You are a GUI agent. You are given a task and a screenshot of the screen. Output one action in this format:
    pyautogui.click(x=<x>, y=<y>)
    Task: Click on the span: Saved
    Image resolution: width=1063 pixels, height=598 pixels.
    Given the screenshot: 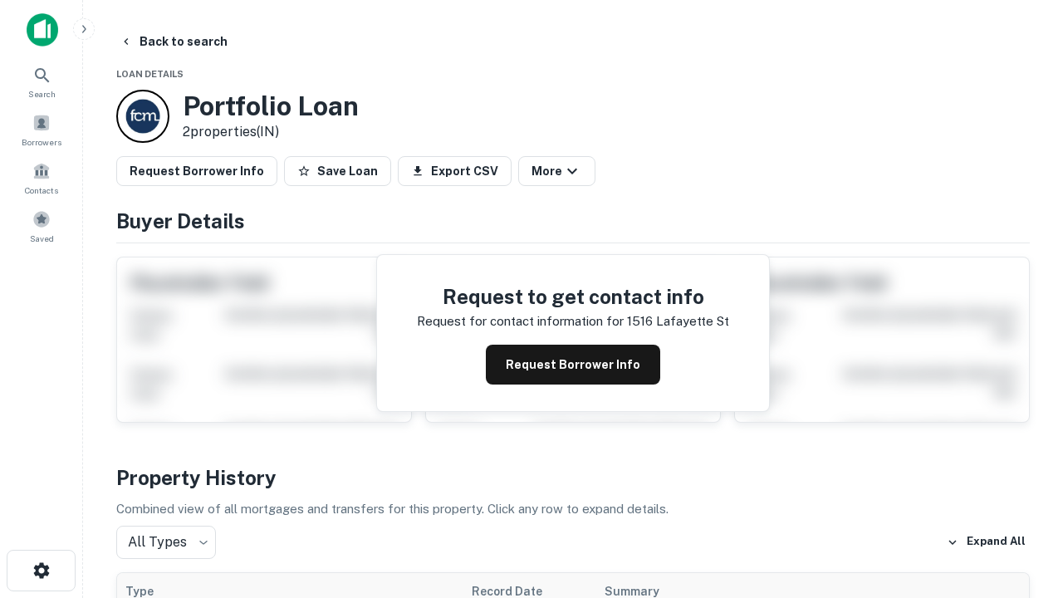 What is the action you would take?
    pyautogui.click(x=42, y=238)
    